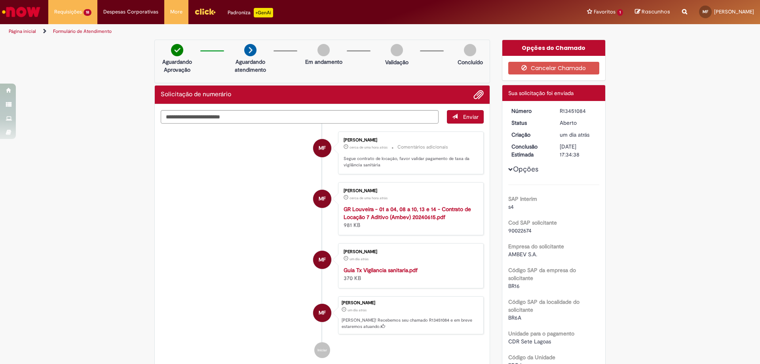 The image size is (760, 364). Describe the element at coordinates (544, 305) in the screenshot. I see `b: Código SAP da localidade do solicitante` at that location.